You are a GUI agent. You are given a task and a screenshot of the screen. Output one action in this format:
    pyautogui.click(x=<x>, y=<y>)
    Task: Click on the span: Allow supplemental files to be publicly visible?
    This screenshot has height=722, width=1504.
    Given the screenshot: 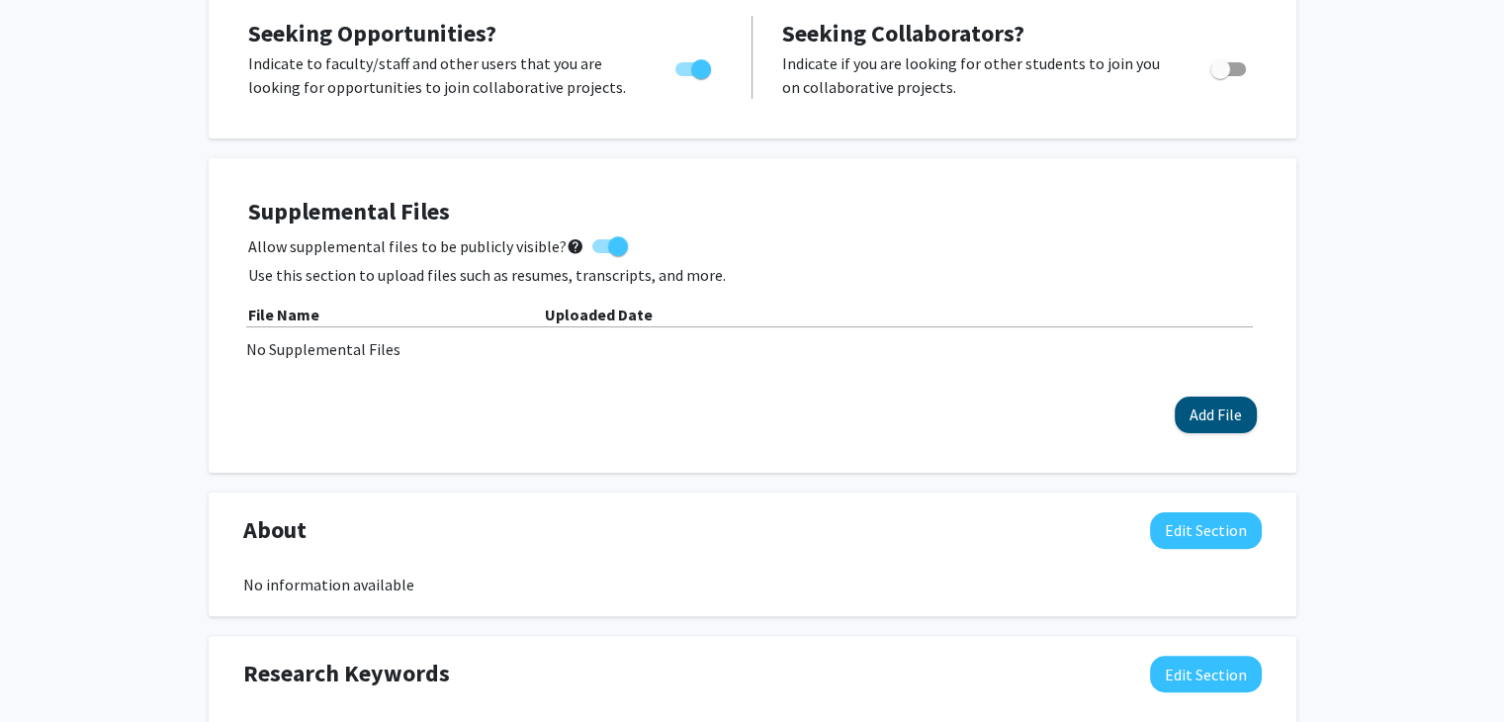 What is the action you would take?
    pyautogui.click(x=416, y=246)
    